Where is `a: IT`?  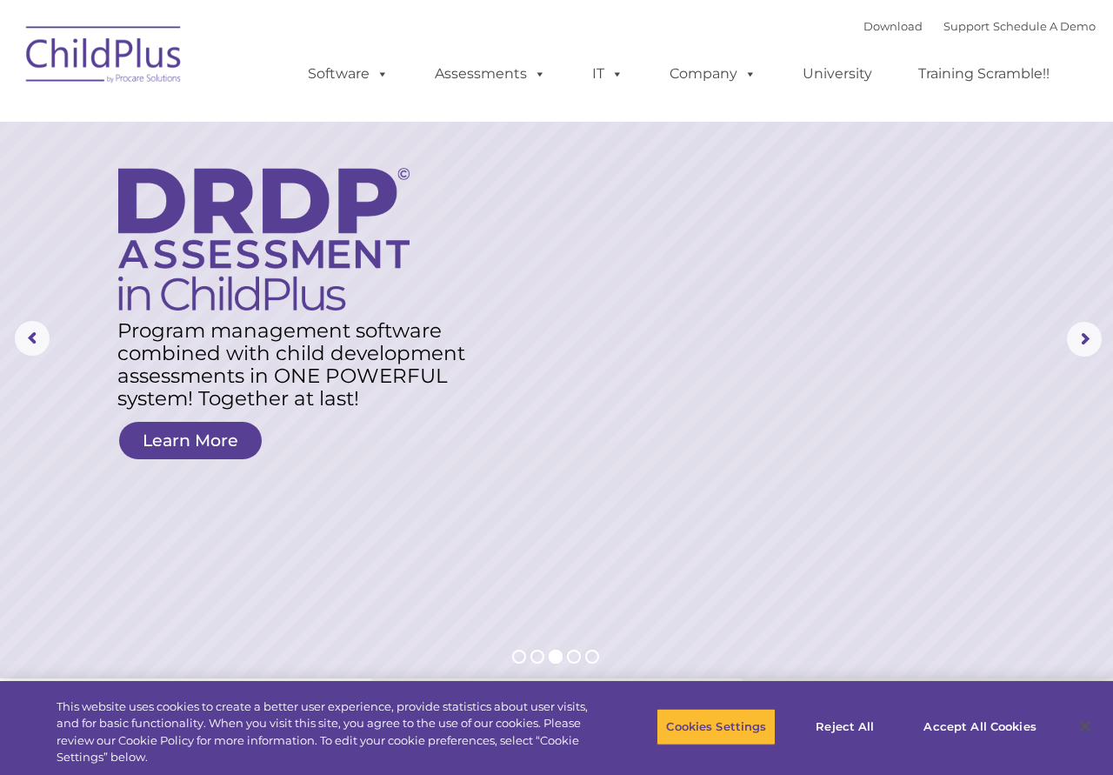 a: IT is located at coordinates (608, 74).